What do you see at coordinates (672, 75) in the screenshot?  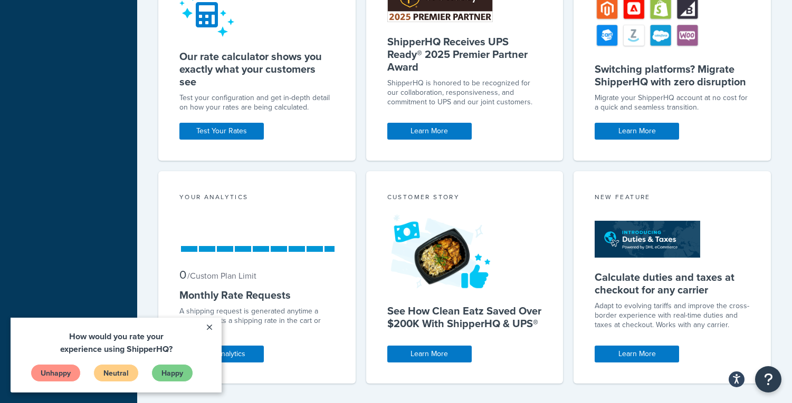 I see `h5: Switching platforms? Migrate ShipperHQ with zero disruption` at bounding box center [672, 75].